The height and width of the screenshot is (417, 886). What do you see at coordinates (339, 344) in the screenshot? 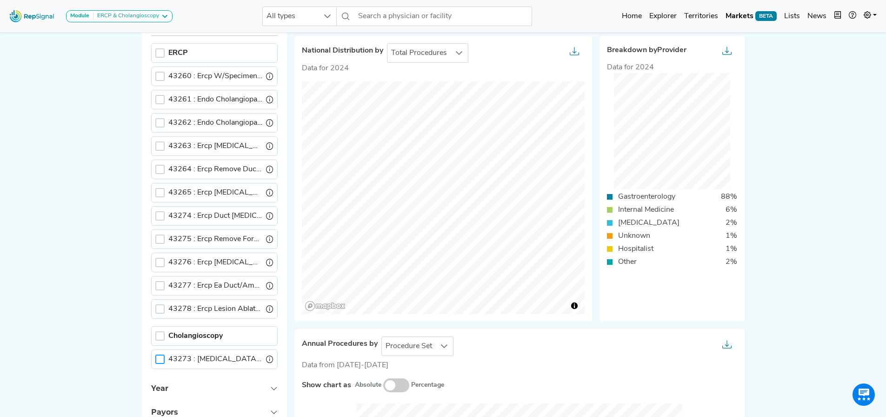
I see `span: Annual Procedures by` at bounding box center [339, 344].